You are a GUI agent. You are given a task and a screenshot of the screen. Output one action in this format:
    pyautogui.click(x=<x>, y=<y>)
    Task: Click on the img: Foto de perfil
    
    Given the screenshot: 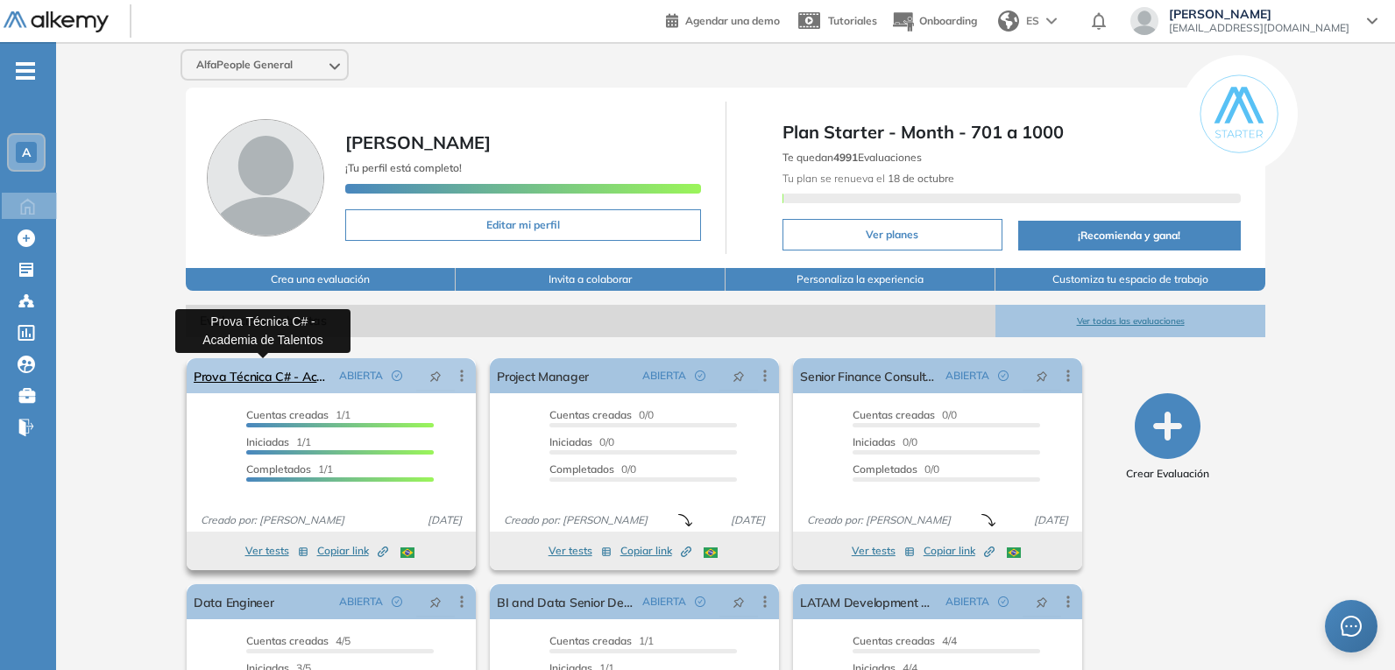 What is the action you would take?
    pyautogui.click(x=266, y=178)
    